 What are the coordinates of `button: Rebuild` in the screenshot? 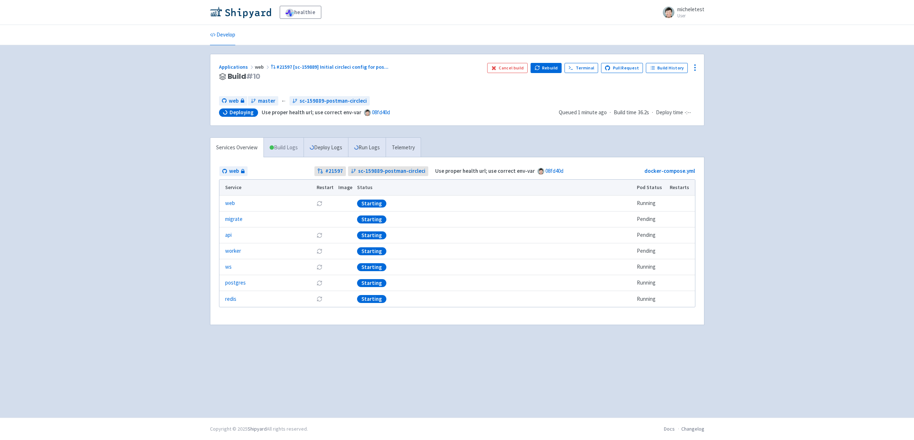 It's located at (546, 68).